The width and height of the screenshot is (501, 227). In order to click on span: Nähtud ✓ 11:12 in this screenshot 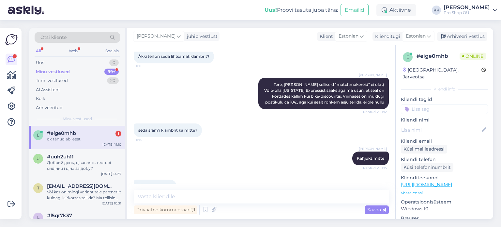, I will do `click(375, 112)`.